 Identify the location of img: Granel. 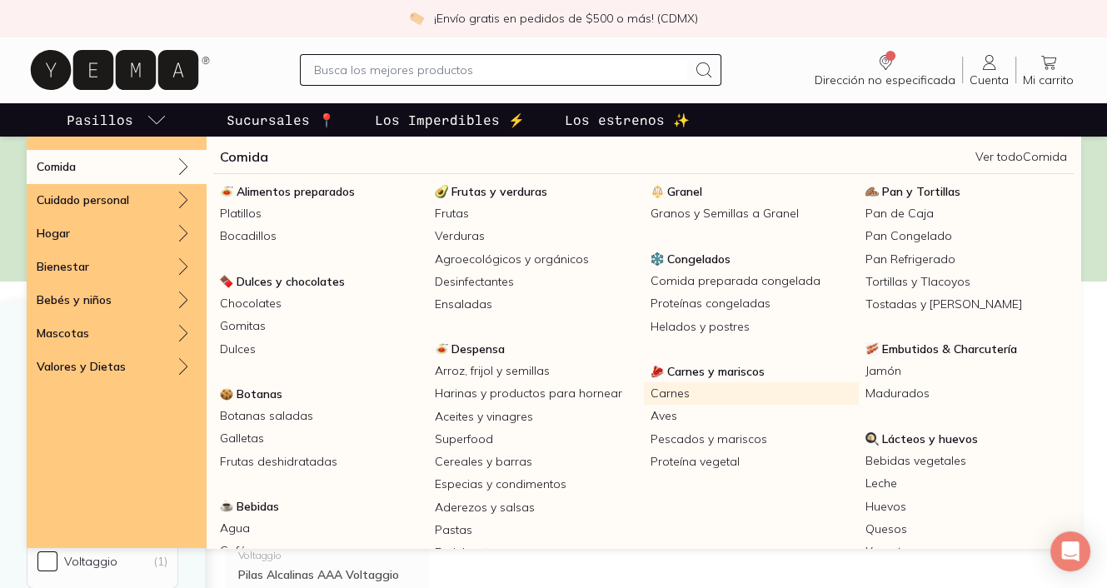
(657, 192).